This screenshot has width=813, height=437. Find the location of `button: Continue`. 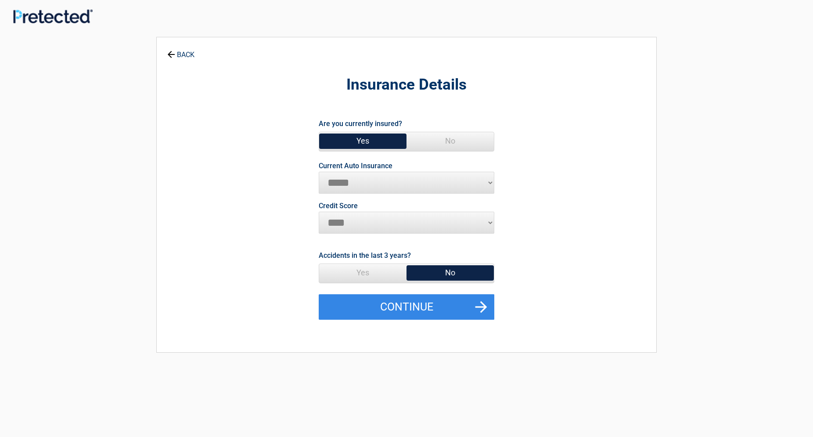

button: Continue is located at coordinates (406, 307).